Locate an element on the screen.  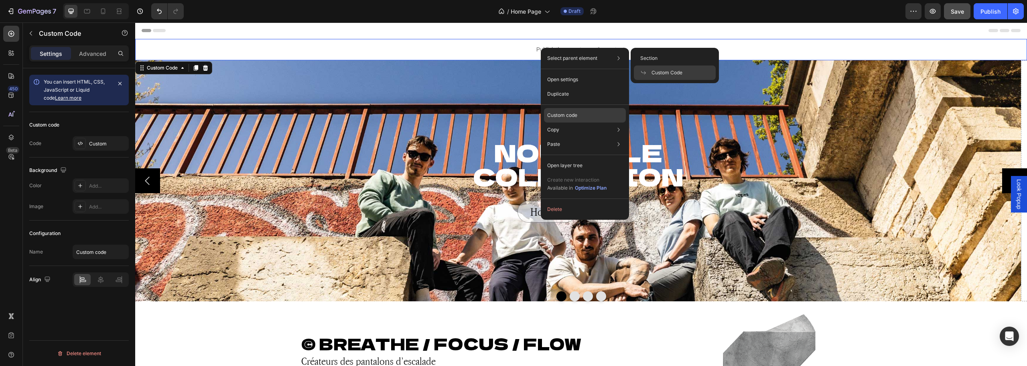
div: Beta is located at coordinates (12, 150).